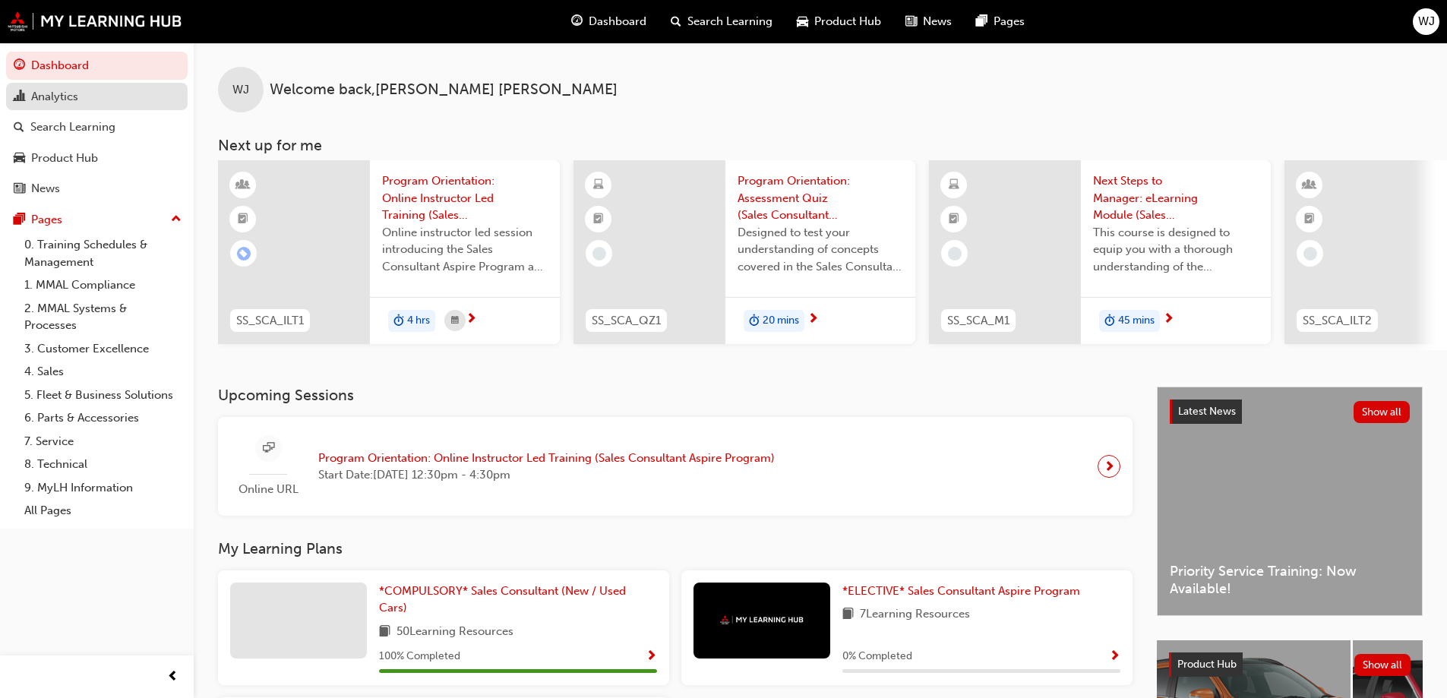 This screenshot has width=1447, height=698. I want to click on a: news-iconNews, so click(929, 21).